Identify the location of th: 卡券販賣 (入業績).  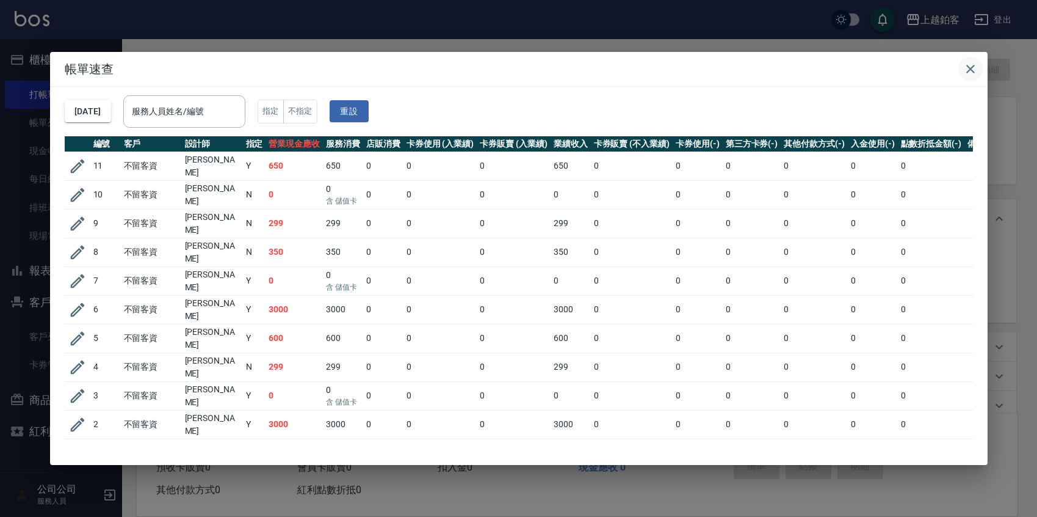
(514, 144).